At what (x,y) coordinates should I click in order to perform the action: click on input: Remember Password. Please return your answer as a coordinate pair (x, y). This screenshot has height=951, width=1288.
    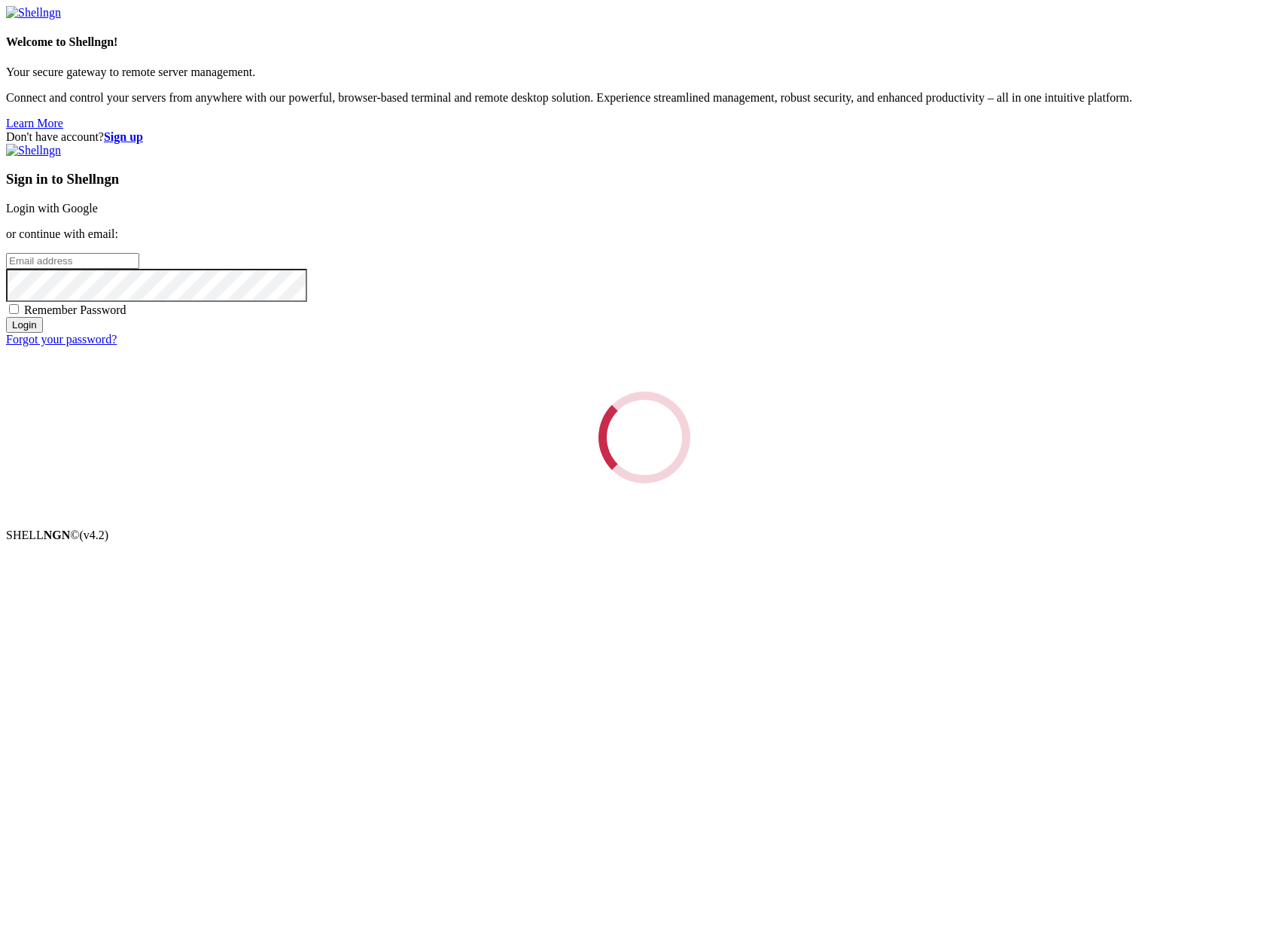
    Looking at the image, I should click on (13, 308).